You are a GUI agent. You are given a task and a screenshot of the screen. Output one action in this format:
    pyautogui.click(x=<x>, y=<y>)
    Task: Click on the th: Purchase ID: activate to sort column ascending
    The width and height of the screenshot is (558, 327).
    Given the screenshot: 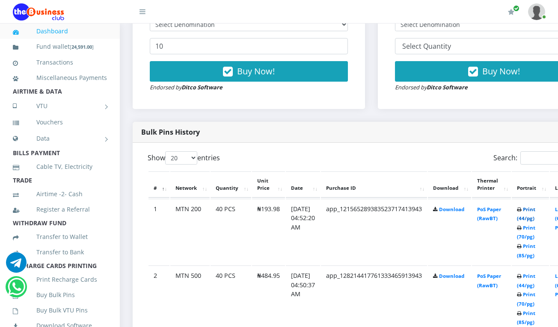 What is the action you would take?
    pyautogui.click(x=374, y=185)
    